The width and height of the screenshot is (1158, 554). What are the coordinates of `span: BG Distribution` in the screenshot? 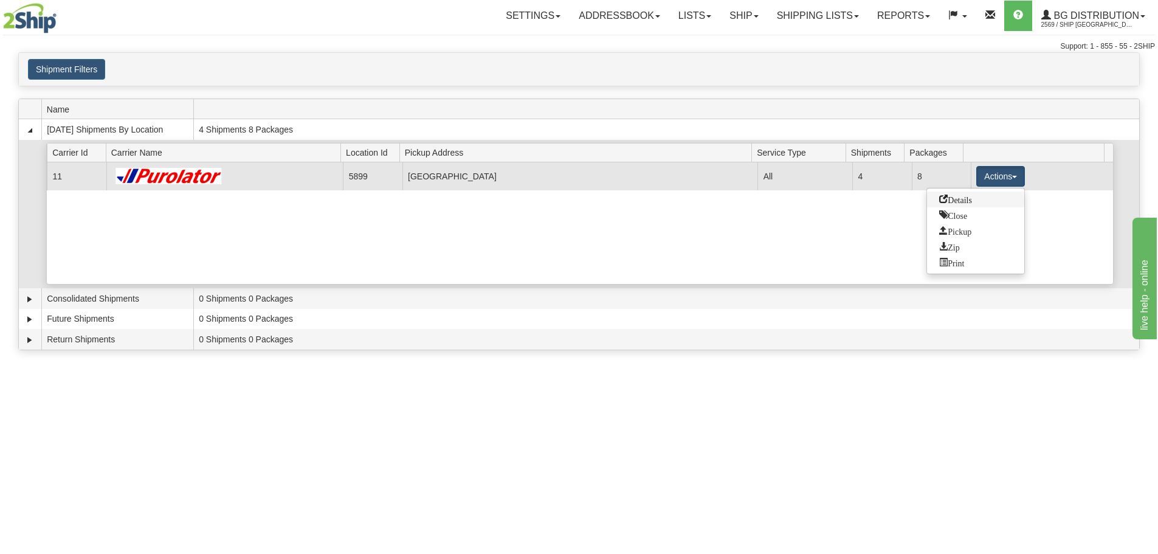 It's located at (1095, 15).